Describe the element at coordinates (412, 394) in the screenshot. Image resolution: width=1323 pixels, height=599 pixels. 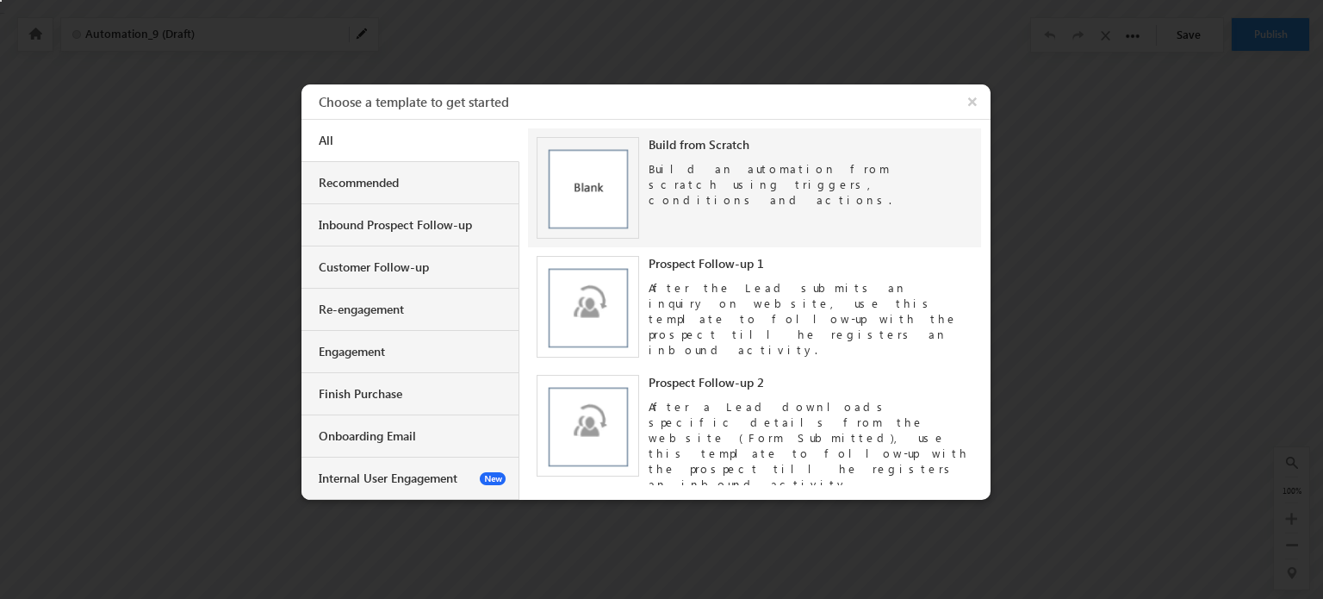
I see `div: Finish Purchase` at that location.